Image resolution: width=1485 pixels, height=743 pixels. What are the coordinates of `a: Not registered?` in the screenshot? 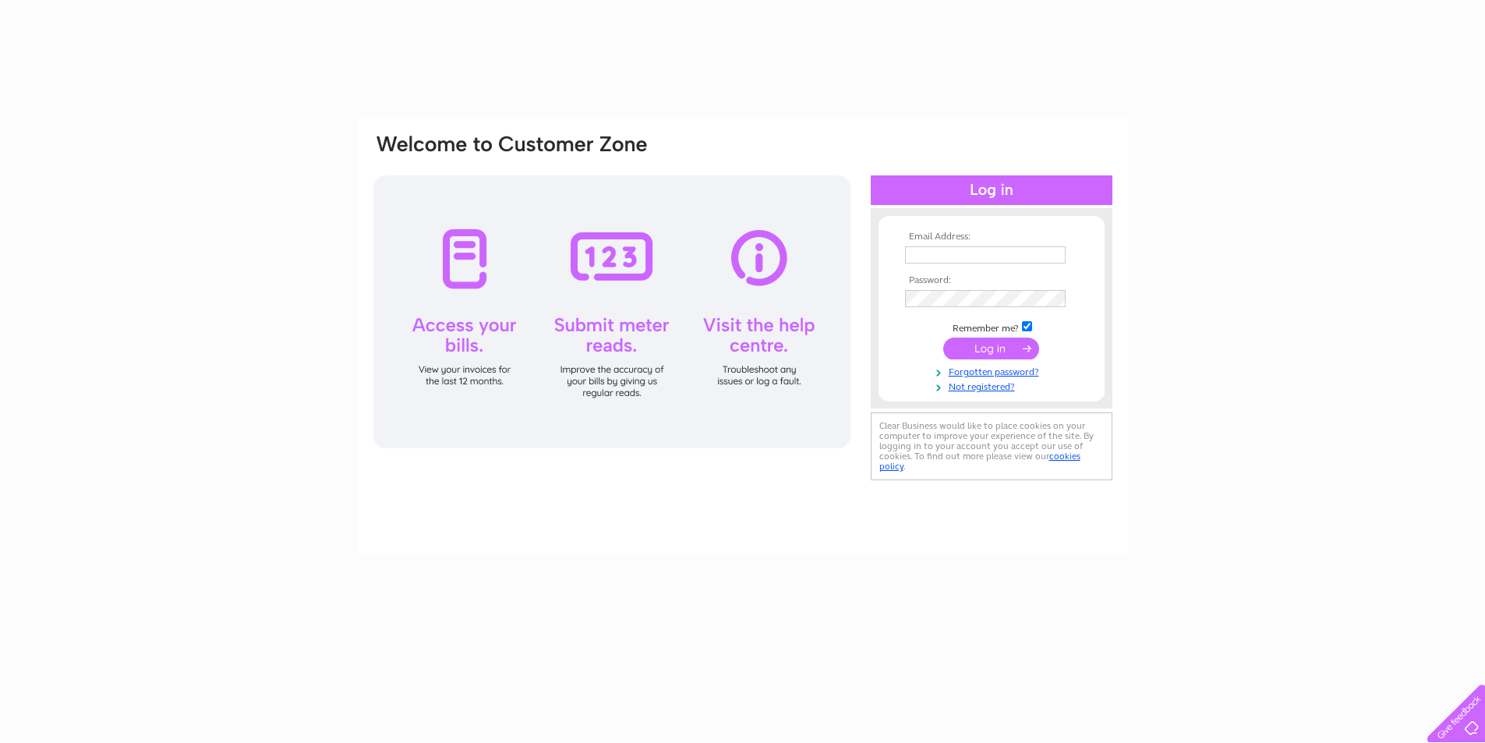 It's located at (993, 385).